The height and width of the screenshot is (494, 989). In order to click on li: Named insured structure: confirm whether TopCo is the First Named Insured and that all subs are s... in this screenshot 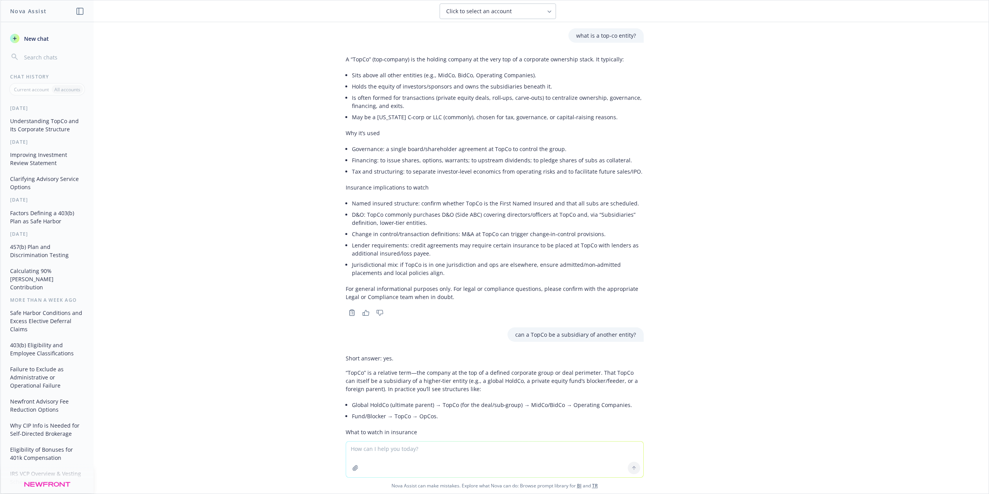, I will do `click(498, 203)`.